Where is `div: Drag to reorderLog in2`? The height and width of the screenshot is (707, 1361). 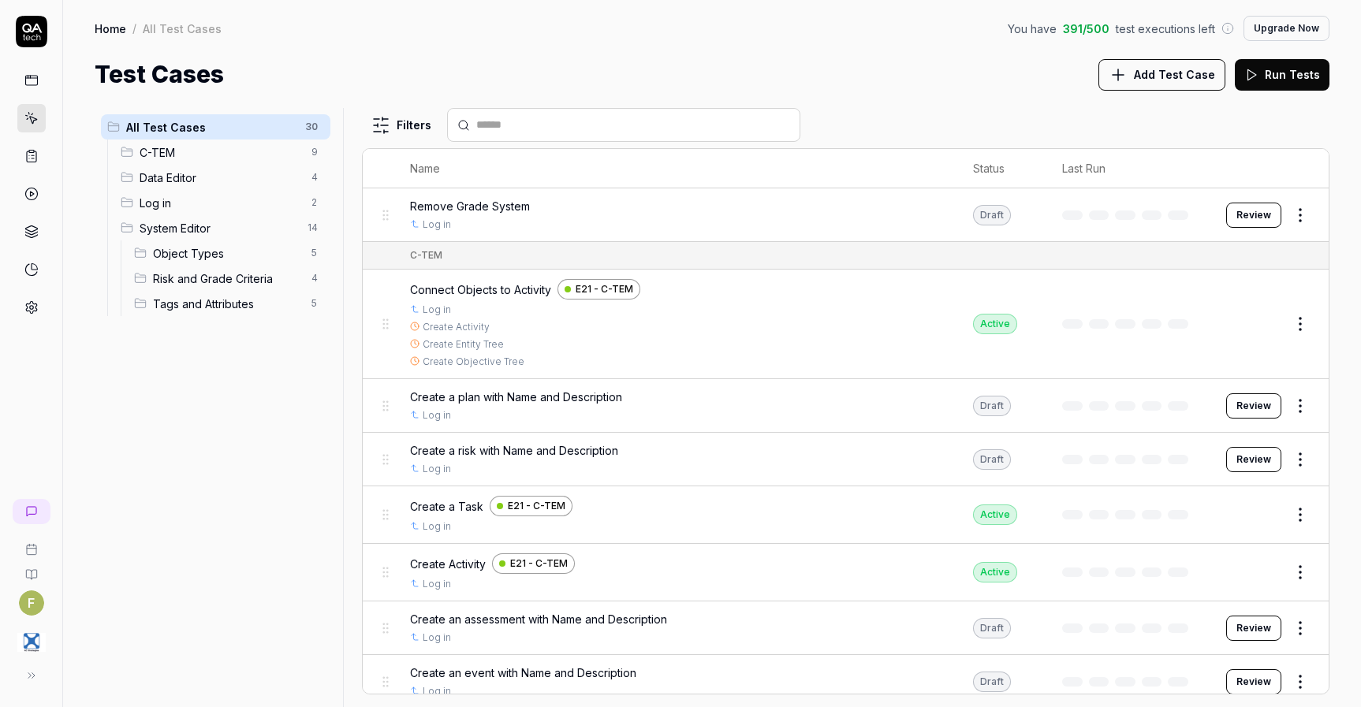
div: Drag to reorderLog in2 is located at coordinates (222, 203).